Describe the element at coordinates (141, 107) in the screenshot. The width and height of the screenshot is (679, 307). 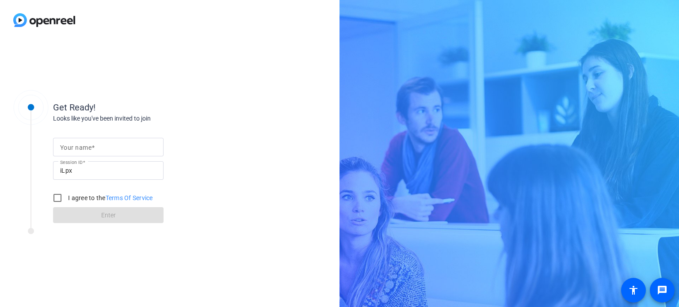
I see `div: Get Ready!` at that location.